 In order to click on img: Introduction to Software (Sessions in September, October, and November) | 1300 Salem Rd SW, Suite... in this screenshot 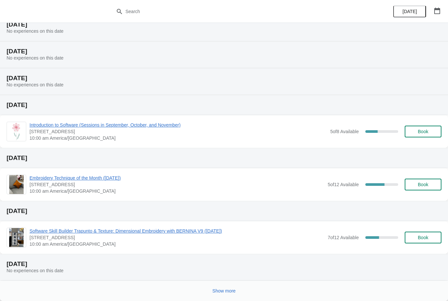, I will do `click(16, 132)`.